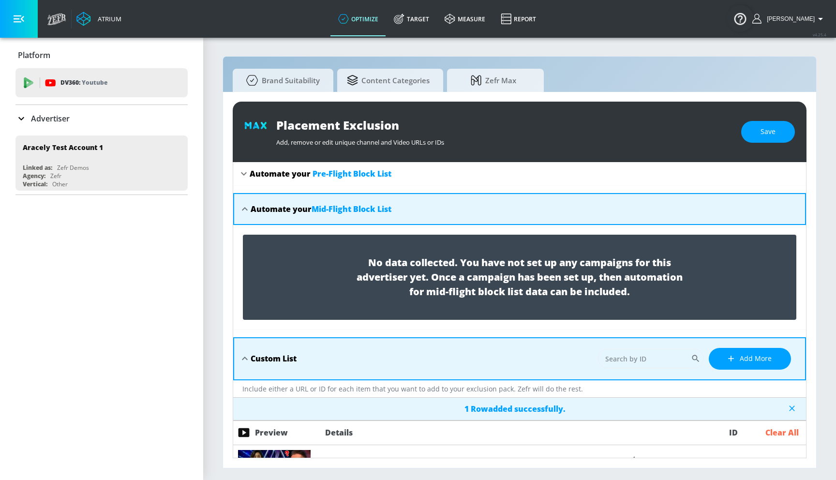 The height and width of the screenshot is (480, 836). What do you see at coordinates (35, 184) in the screenshot?
I see `div: Vertical:` at bounding box center [35, 184].